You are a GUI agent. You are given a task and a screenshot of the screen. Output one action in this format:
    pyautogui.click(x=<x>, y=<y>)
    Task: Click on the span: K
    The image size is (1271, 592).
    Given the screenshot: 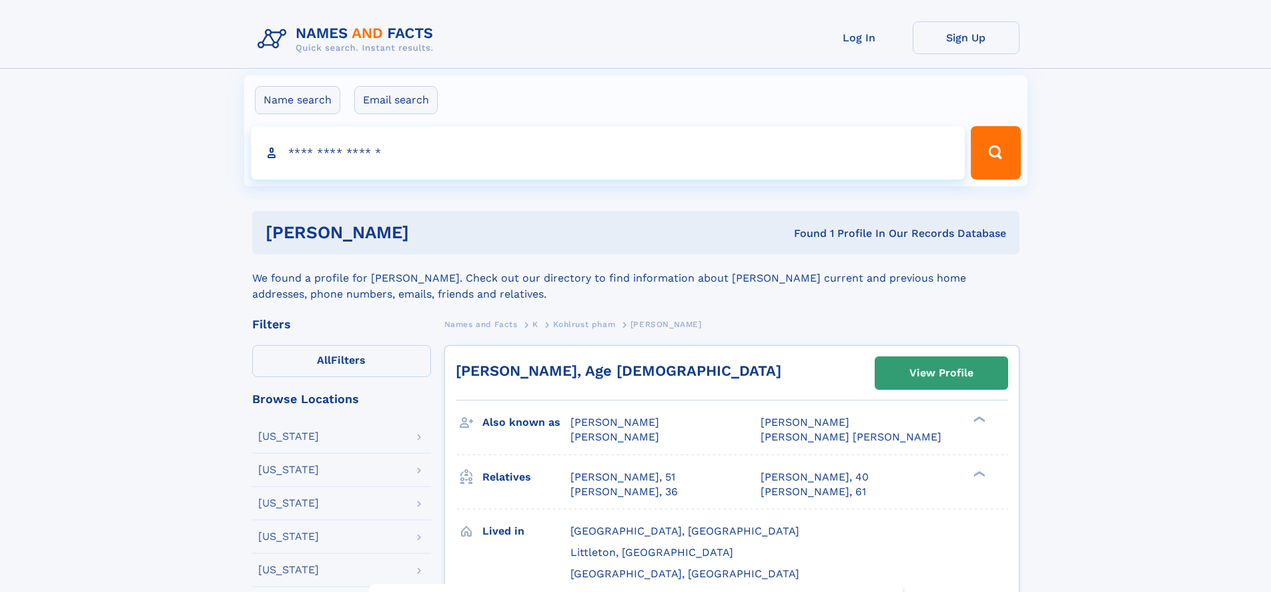 What is the action you would take?
    pyautogui.click(x=535, y=324)
    